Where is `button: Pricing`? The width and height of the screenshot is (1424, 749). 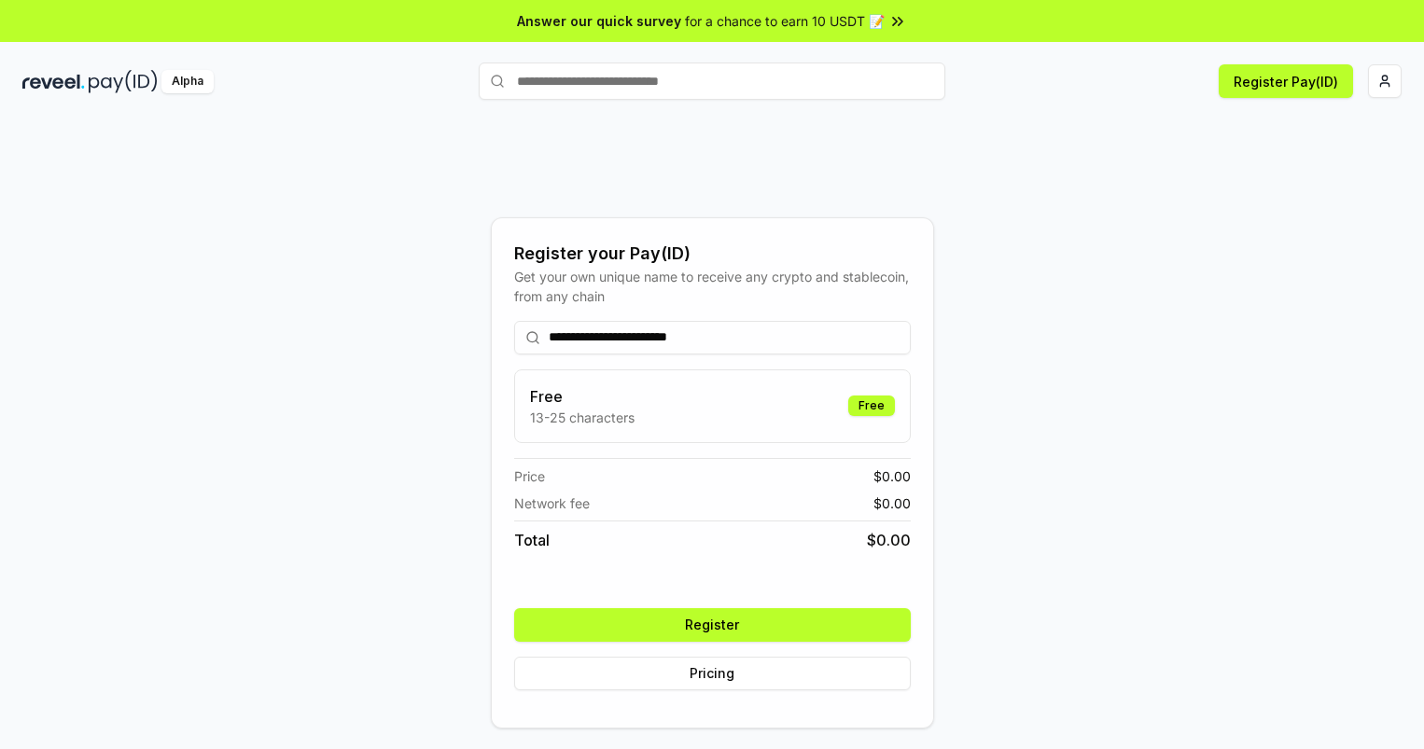
button: Pricing is located at coordinates (712, 674).